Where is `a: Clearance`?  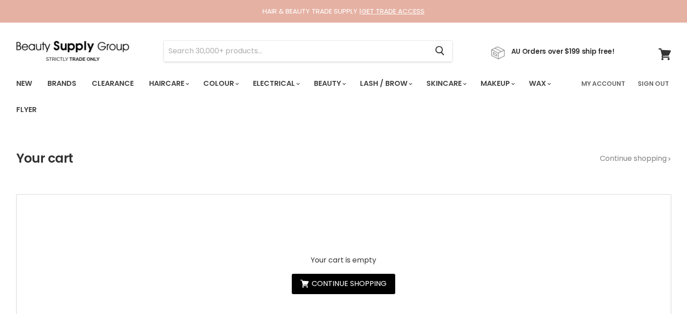
a: Clearance is located at coordinates (112, 84).